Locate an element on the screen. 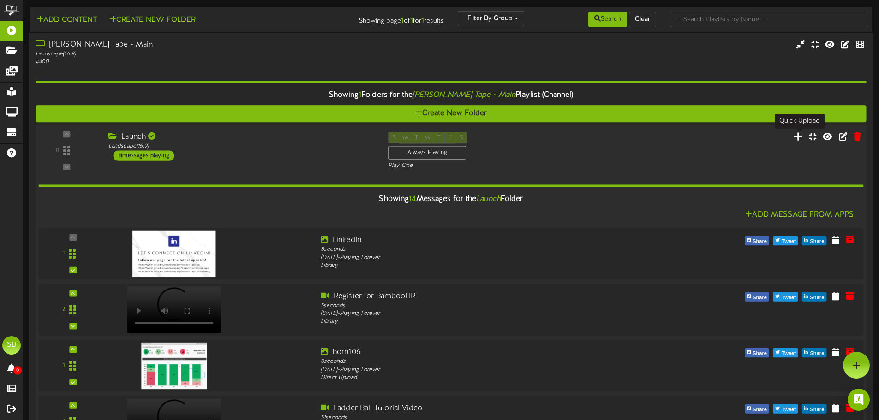 The height and width of the screenshot is (420, 879). div: Register for BambooHR is located at coordinates (485, 296).